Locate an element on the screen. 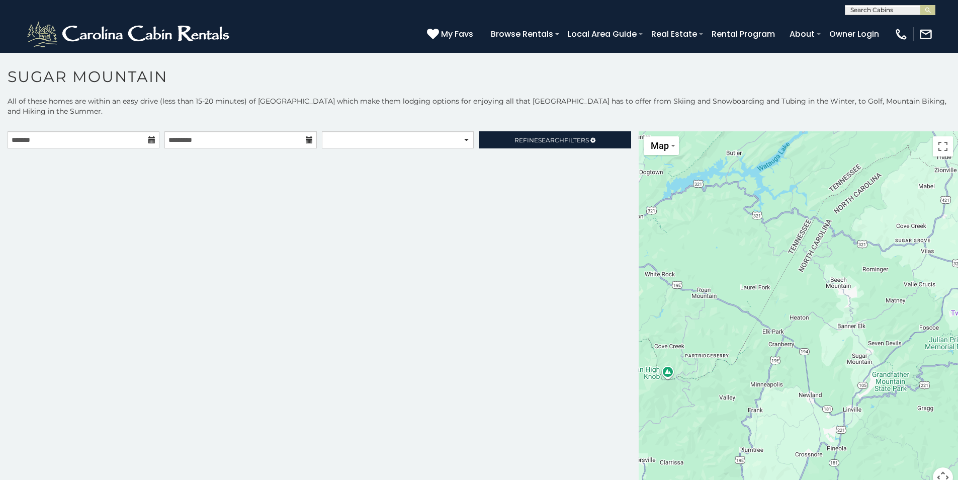 Image resolution: width=958 pixels, height=480 pixels. span: Refine Filters is located at coordinates (552, 140).